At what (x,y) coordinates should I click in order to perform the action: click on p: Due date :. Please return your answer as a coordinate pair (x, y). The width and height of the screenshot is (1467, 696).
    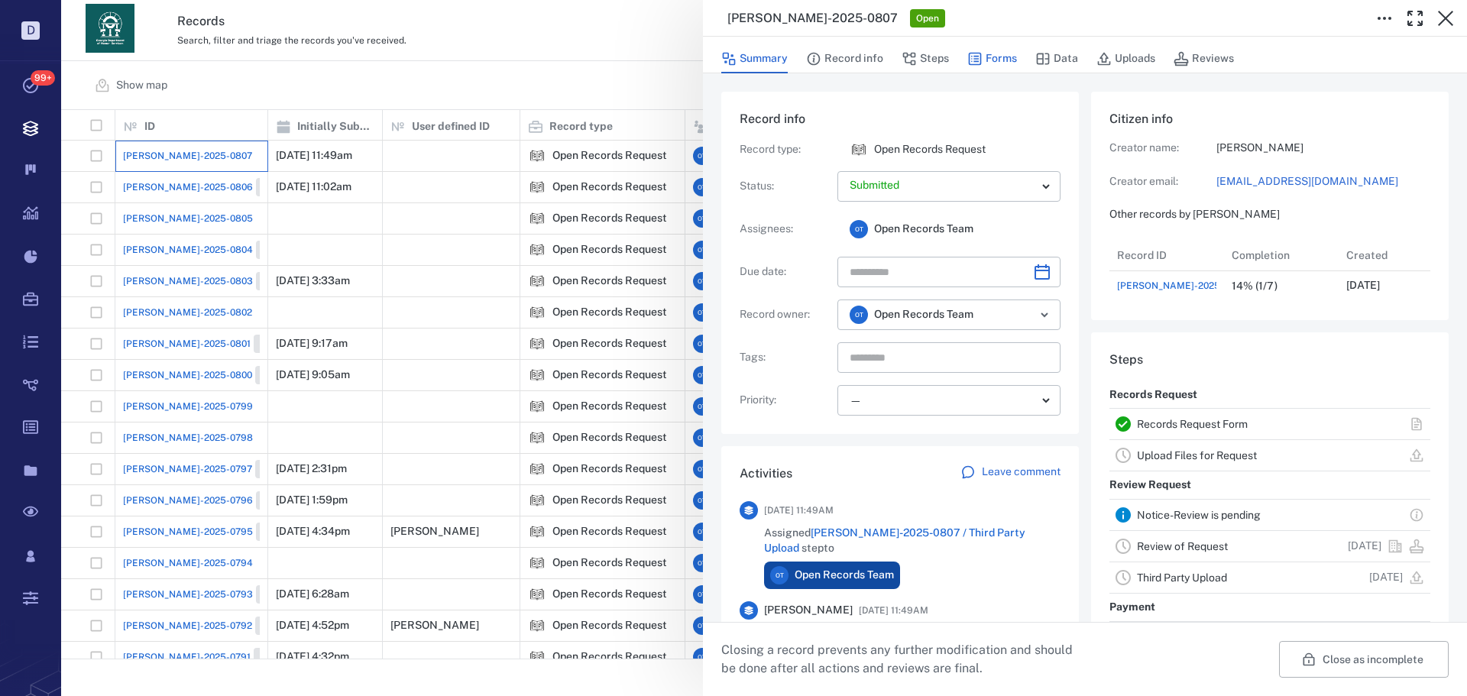
    Looking at the image, I should click on (785, 272).